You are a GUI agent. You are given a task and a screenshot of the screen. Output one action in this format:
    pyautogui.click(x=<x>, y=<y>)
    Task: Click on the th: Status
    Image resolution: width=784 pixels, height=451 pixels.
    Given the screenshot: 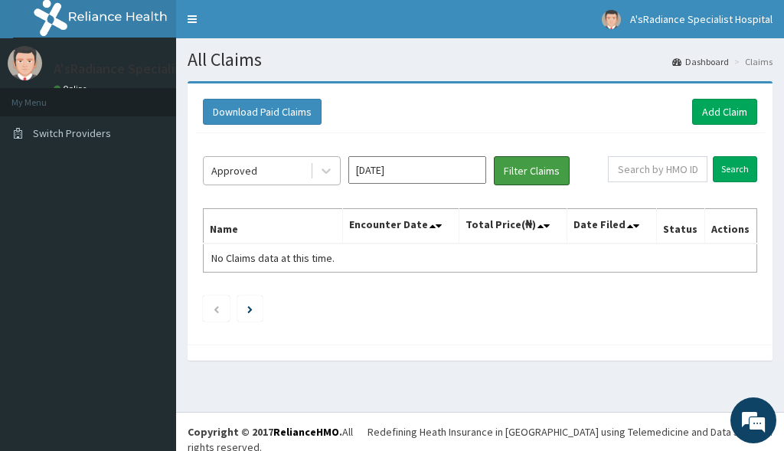 What is the action you would take?
    pyautogui.click(x=681, y=227)
    